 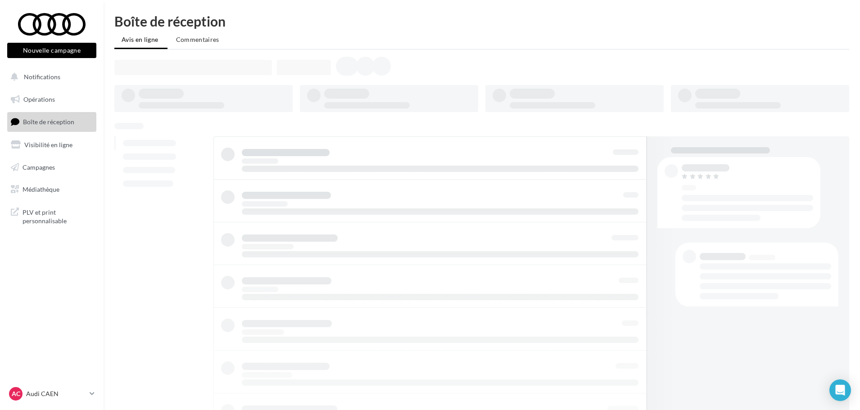 I want to click on div: Open Intercom Messenger, so click(x=840, y=390).